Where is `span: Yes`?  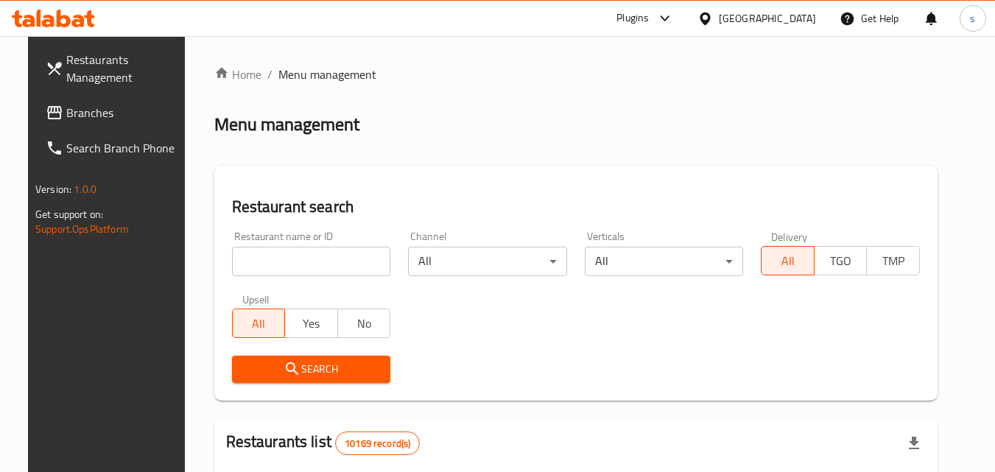 span: Yes is located at coordinates (312, 323).